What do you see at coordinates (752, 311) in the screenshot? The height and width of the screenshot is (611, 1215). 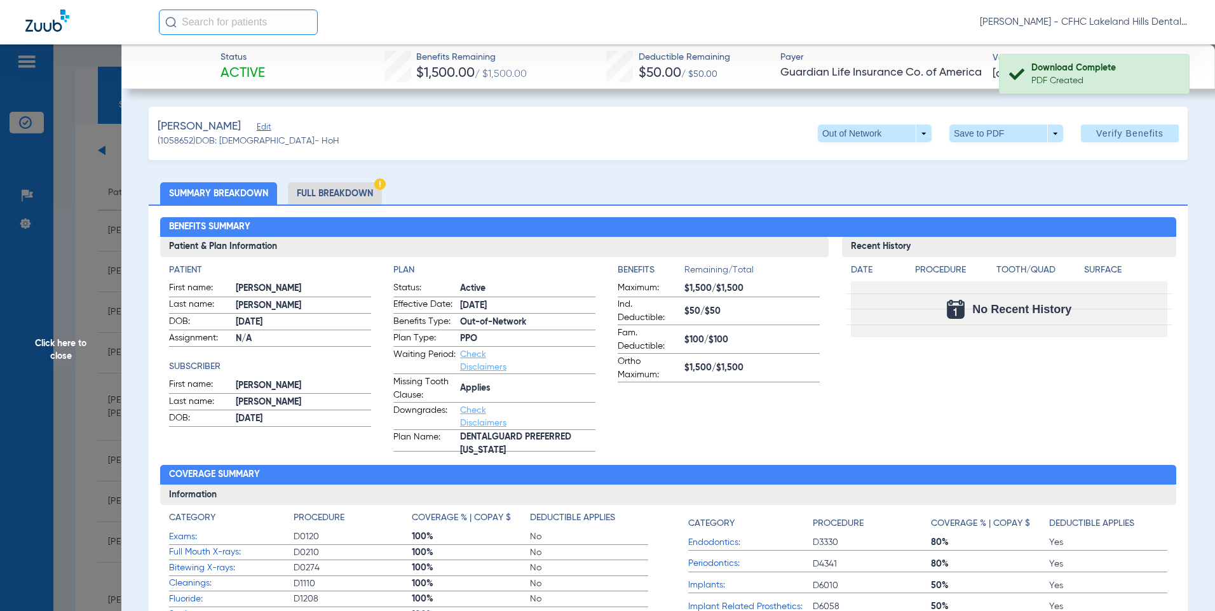 I see `span: $50/$50` at bounding box center [752, 311].